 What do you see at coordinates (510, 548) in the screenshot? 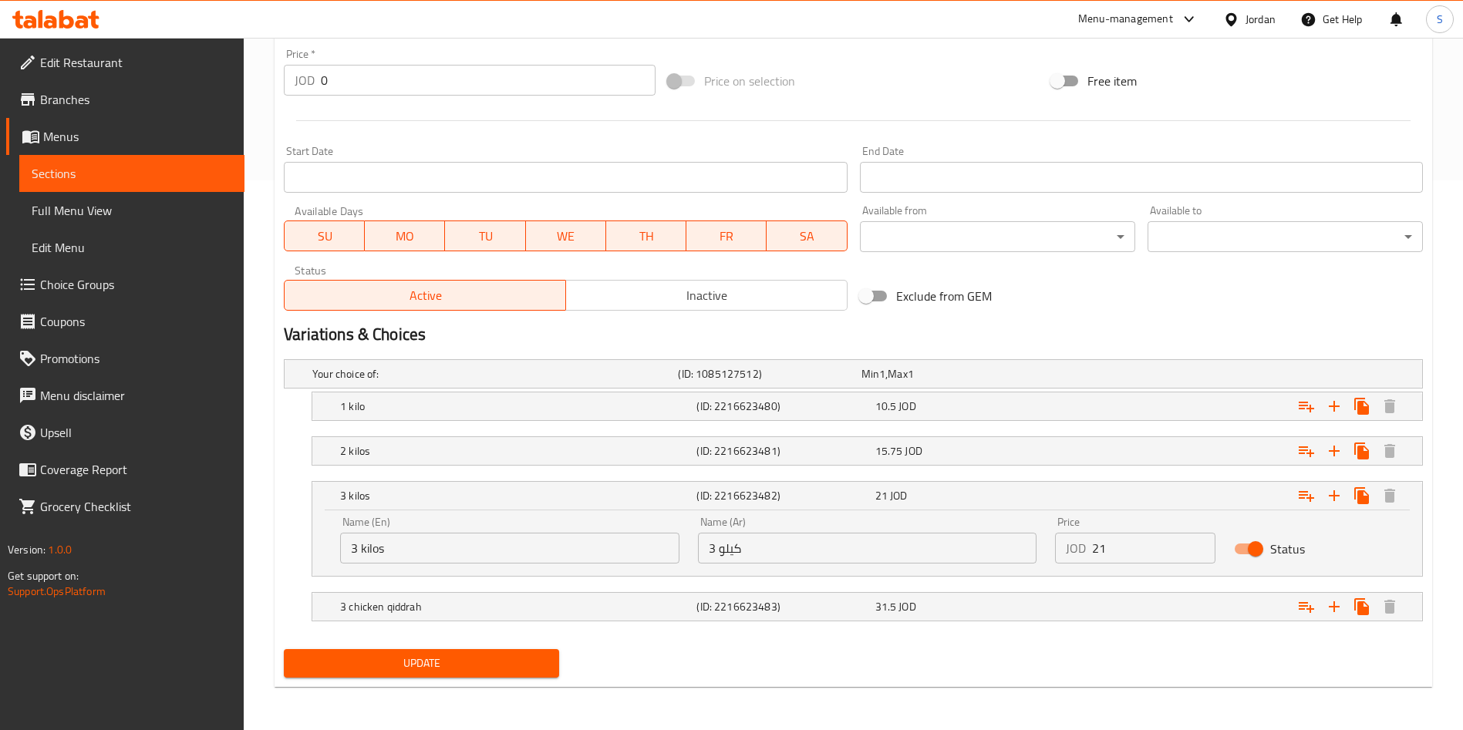
I see `input: Enter name En` at bounding box center [510, 548].